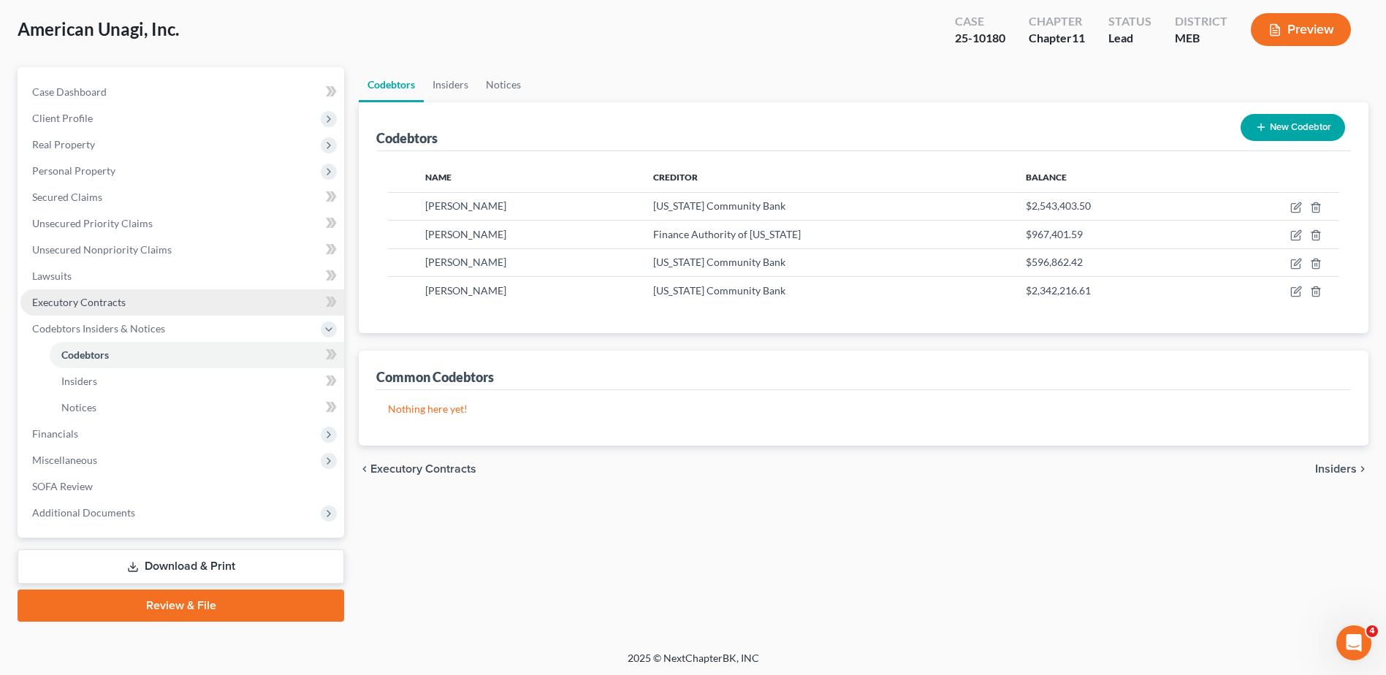 This screenshot has height=675, width=1386. Describe the element at coordinates (435, 377) in the screenshot. I see `div: Common Codebtors` at that location.